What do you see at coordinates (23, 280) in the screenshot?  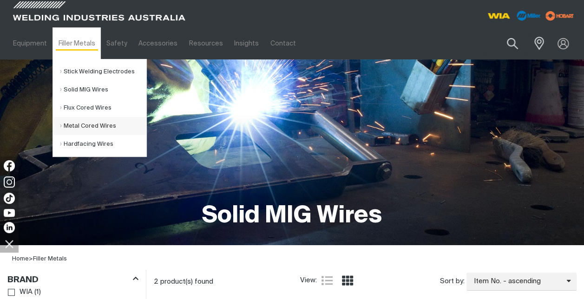 I see `h3: Brand` at bounding box center [23, 280].